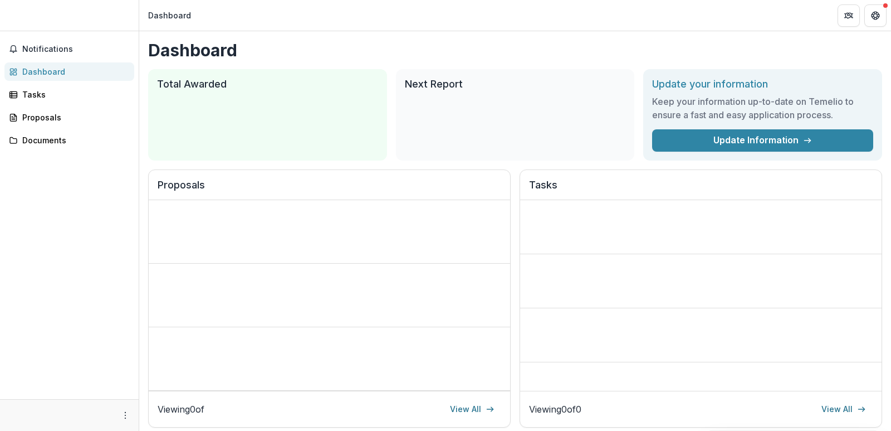 Image resolution: width=891 pixels, height=431 pixels. What do you see at coordinates (329, 189) in the screenshot?
I see `h2: Proposals` at bounding box center [329, 189].